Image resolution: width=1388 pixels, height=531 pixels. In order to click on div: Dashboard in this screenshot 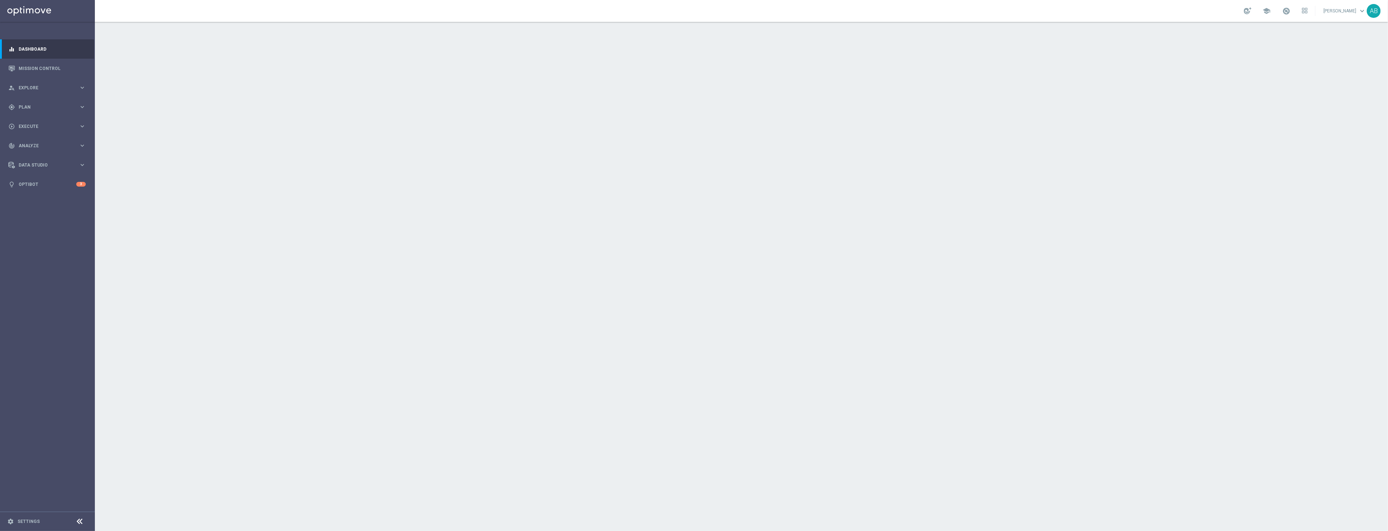, I will do `click(47, 49)`.